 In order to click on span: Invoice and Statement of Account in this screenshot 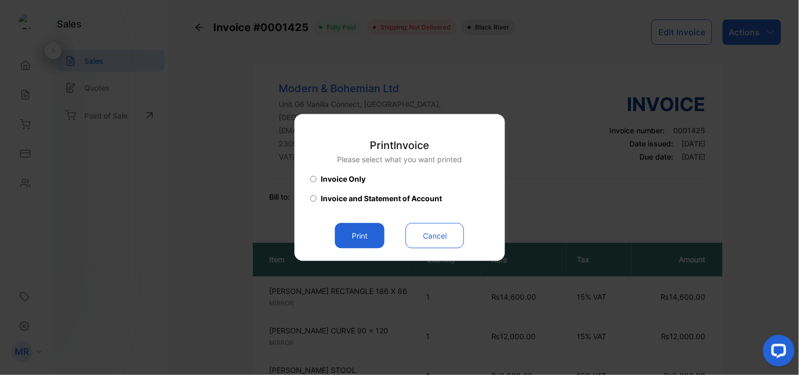, I will do `click(381, 198)`.